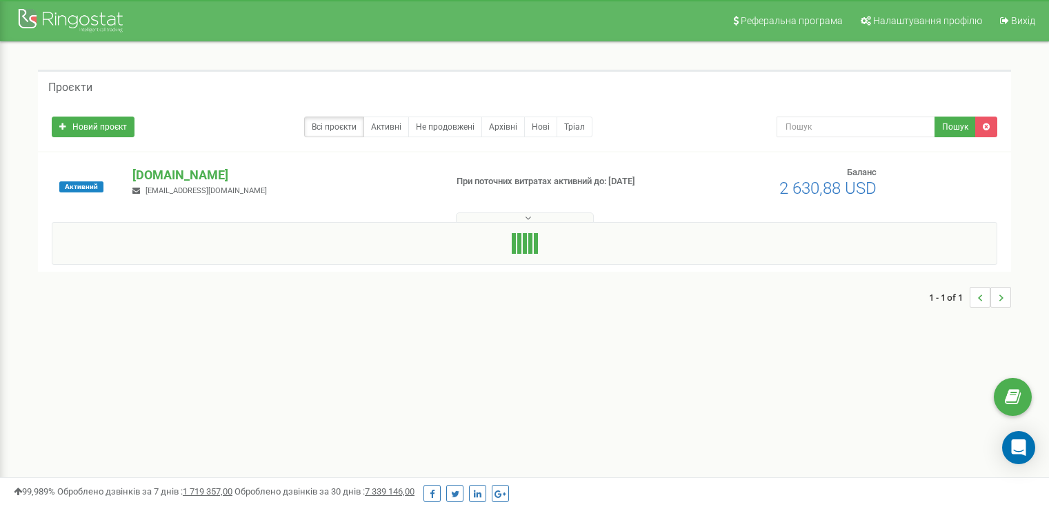 Image resolution: width=1049 pixels, height=509 pixels. Describe the element at coordinates (145, 491) in the screenshot. I see `span: Оброблено дзвінків за 7 днів :` at that location.